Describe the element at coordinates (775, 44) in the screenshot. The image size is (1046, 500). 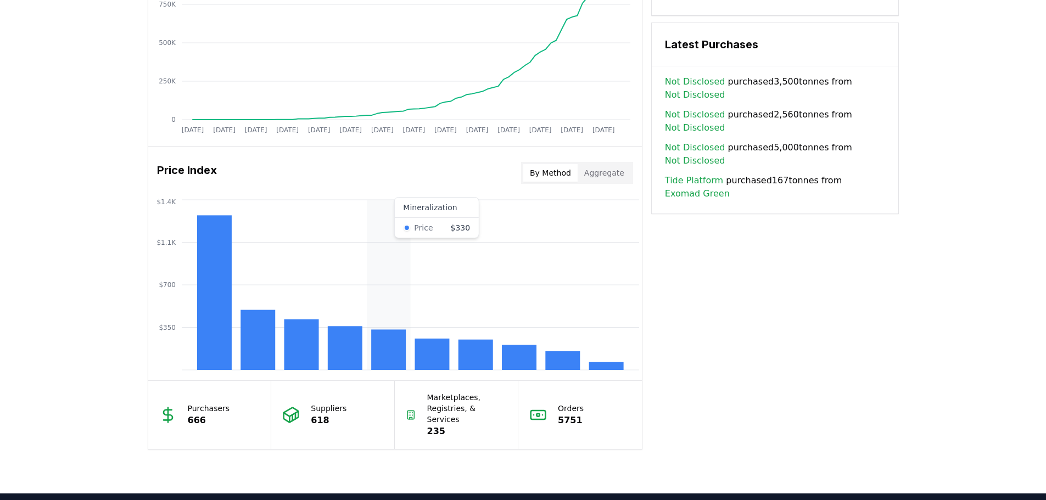
I see `h3: Latest Purchases` at that location.